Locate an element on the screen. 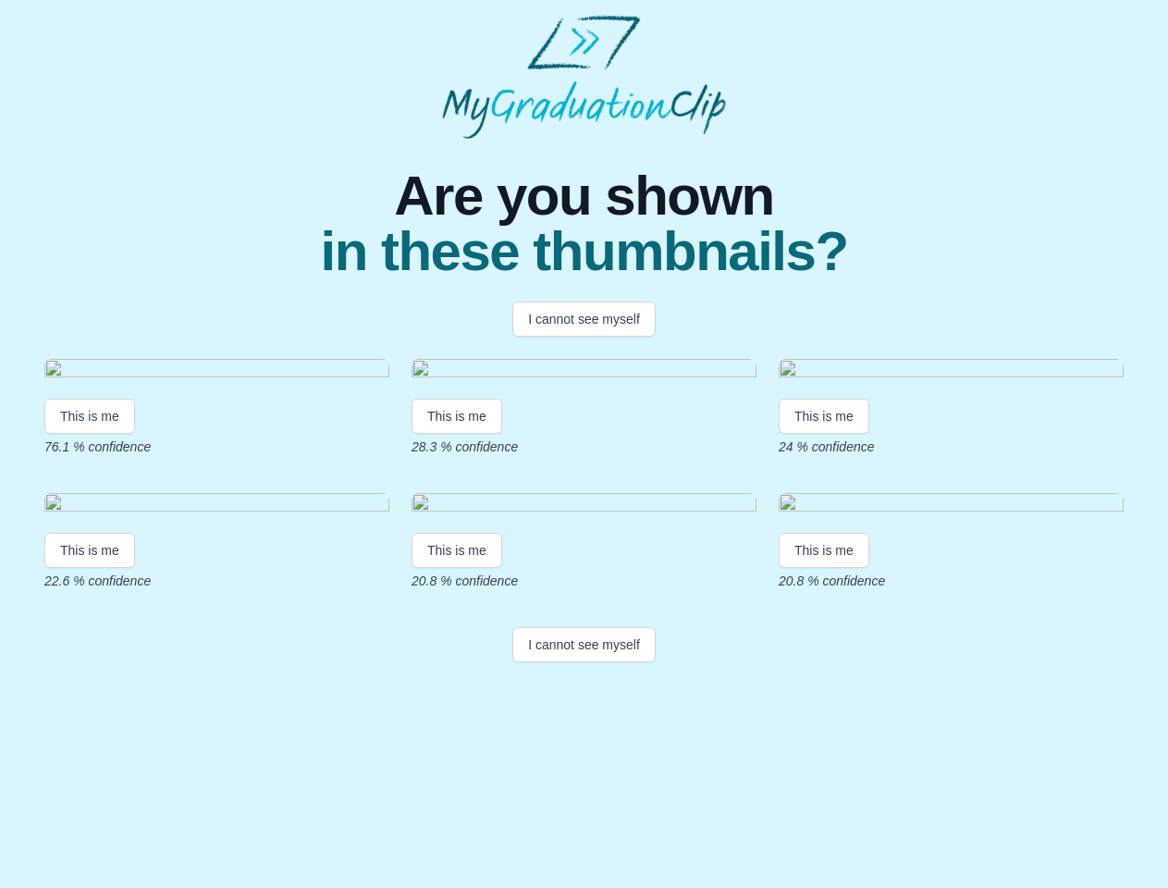 The image size is (1168, 888). img: 87c8d8dd525b00b53e10261dc7f2c63400c6862c.gif is located at coordinates (216, 371).